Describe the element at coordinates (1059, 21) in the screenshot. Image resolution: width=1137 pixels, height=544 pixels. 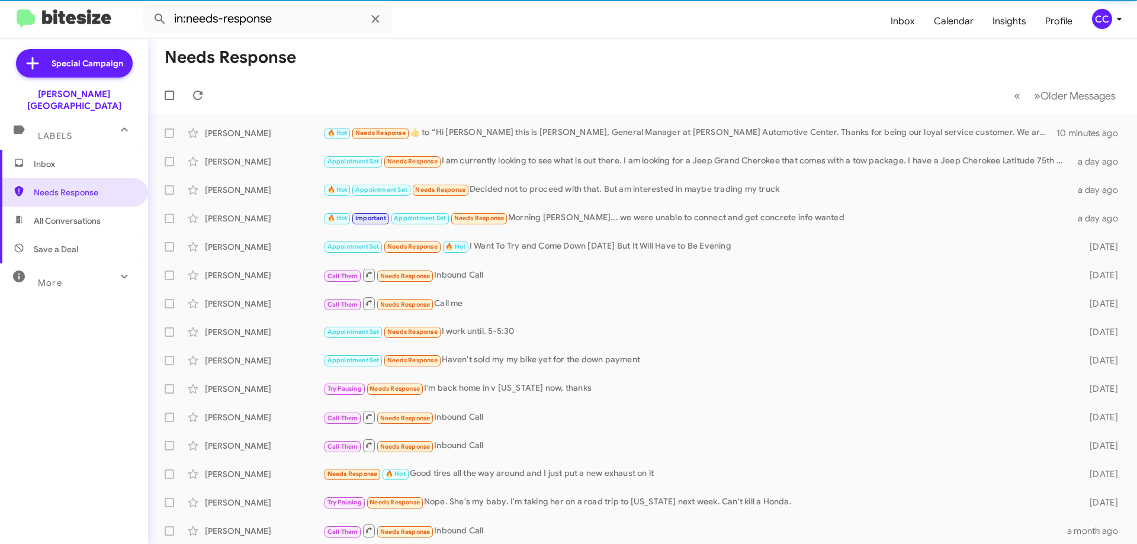
I see `a: Profile` at that location.